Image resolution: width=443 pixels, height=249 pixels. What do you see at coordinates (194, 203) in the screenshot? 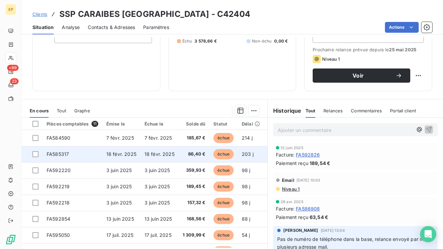
I see `span: 157,32 €` at bounding box center [194, 203].